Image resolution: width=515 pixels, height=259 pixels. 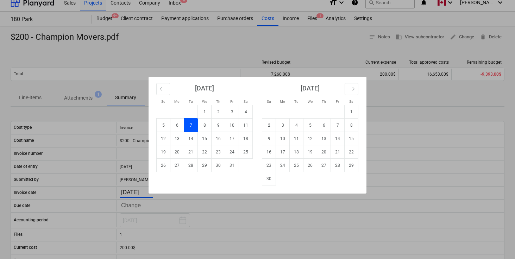 What do you see at coordinates (163, 89) in the screenshot?
I see `button: Move backward to switch to the previous month.` at bounding box center [163, 89].